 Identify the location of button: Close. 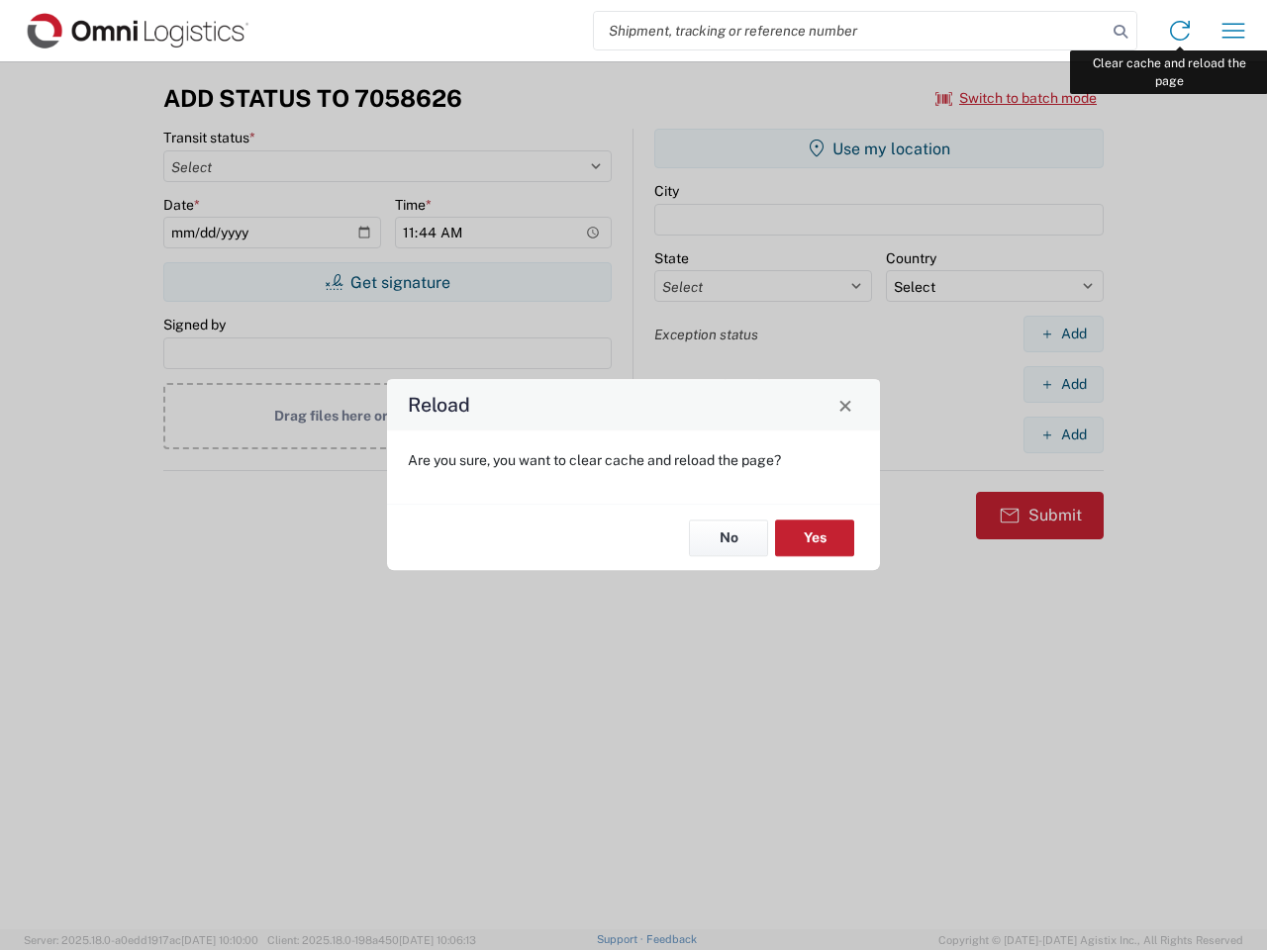
(845, 405).